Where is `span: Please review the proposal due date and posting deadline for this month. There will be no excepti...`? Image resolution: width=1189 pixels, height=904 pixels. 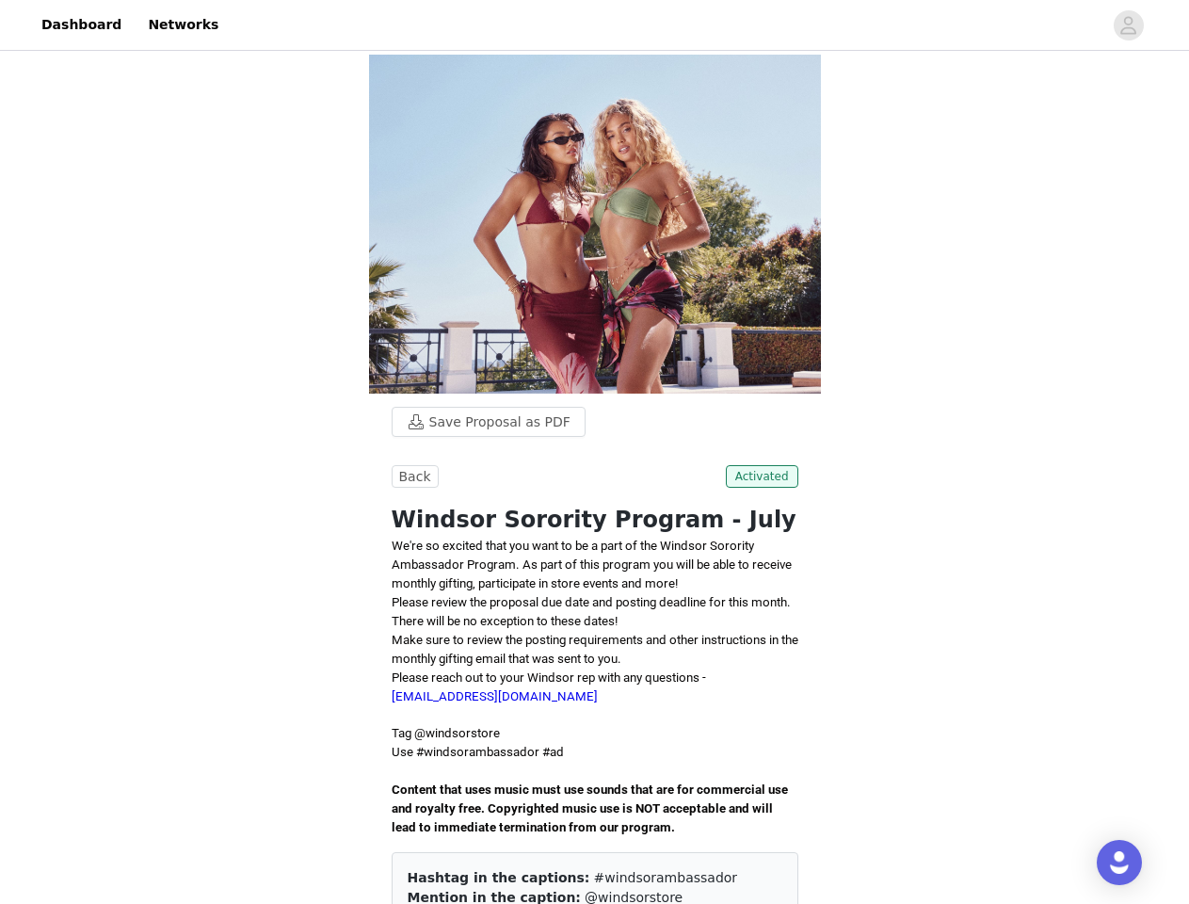
span: Please review the proposal due date and posting deadline for this month. There will be no excepti... is located at coordinates (591, 611).